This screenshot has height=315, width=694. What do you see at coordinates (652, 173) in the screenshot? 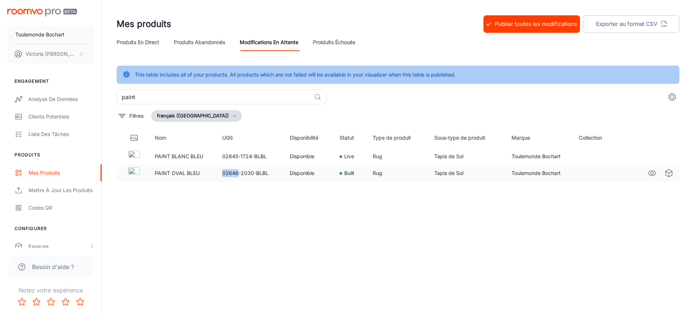
I see `a: See in Visualizer` at bounding box center [652, 173].